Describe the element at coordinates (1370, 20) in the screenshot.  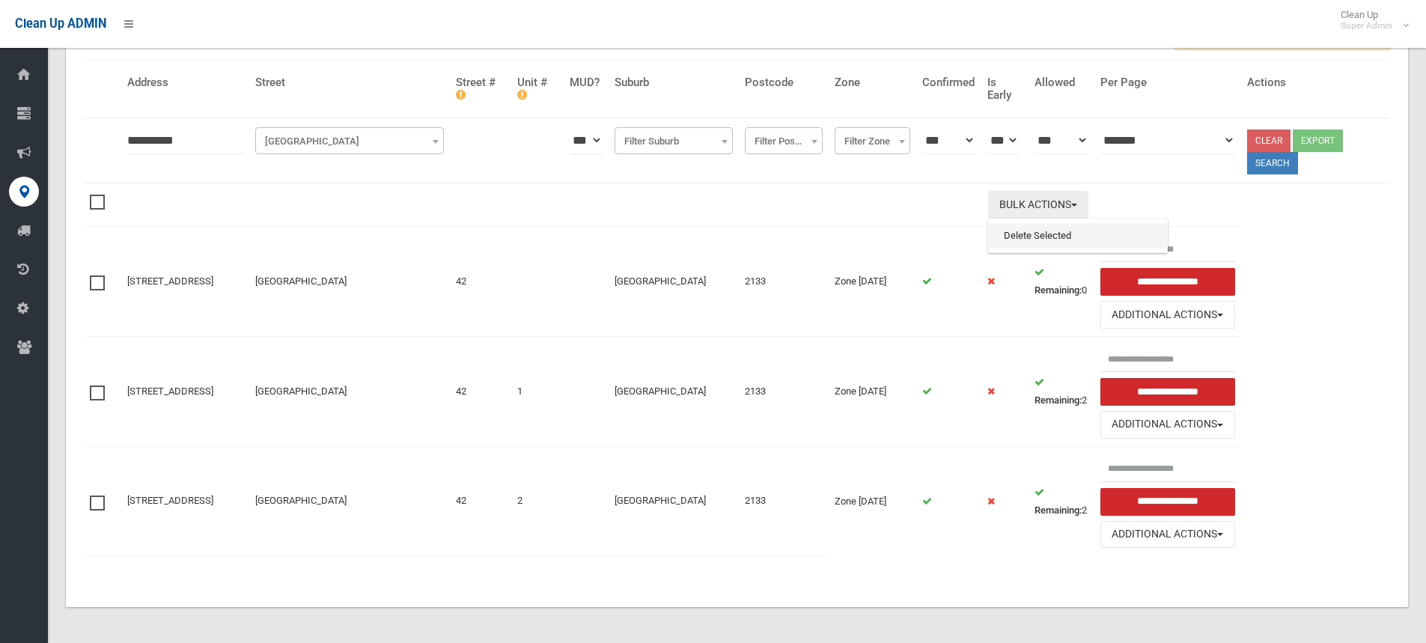
I see `span: Clean Up` at that location.